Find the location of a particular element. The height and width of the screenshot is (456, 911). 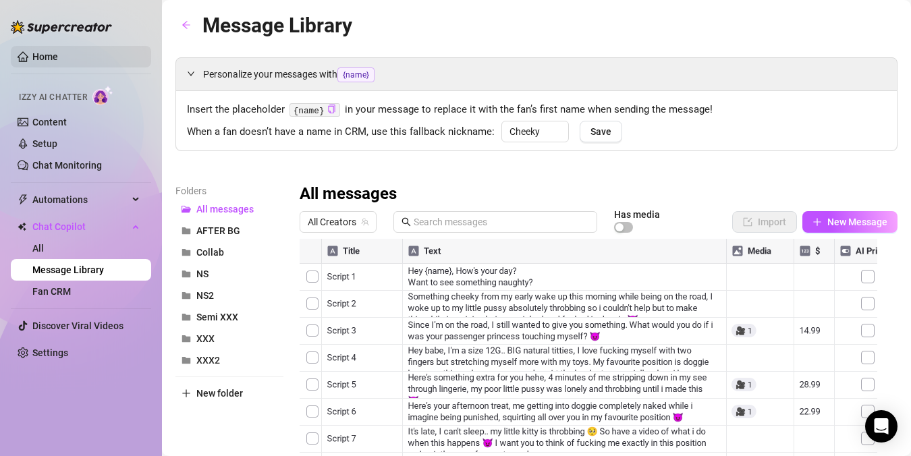

button: NS is located at coordinates (229, 274).